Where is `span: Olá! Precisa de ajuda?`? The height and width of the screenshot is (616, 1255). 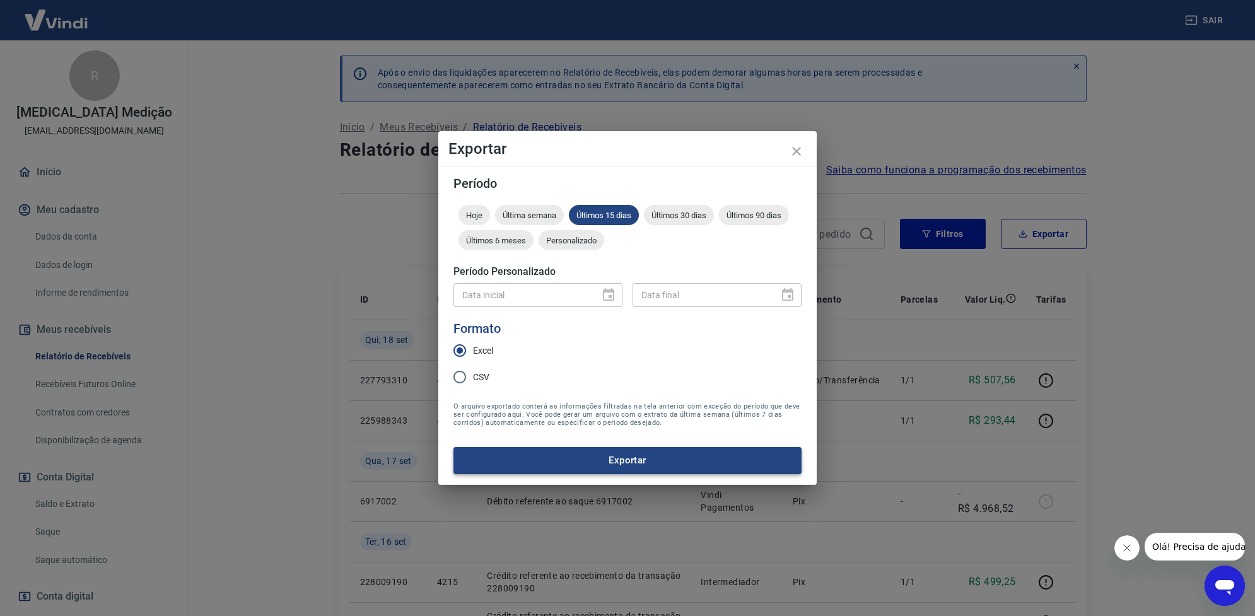 span: Olá! Precisa de ajuda? is located at coordinates (57, 14).